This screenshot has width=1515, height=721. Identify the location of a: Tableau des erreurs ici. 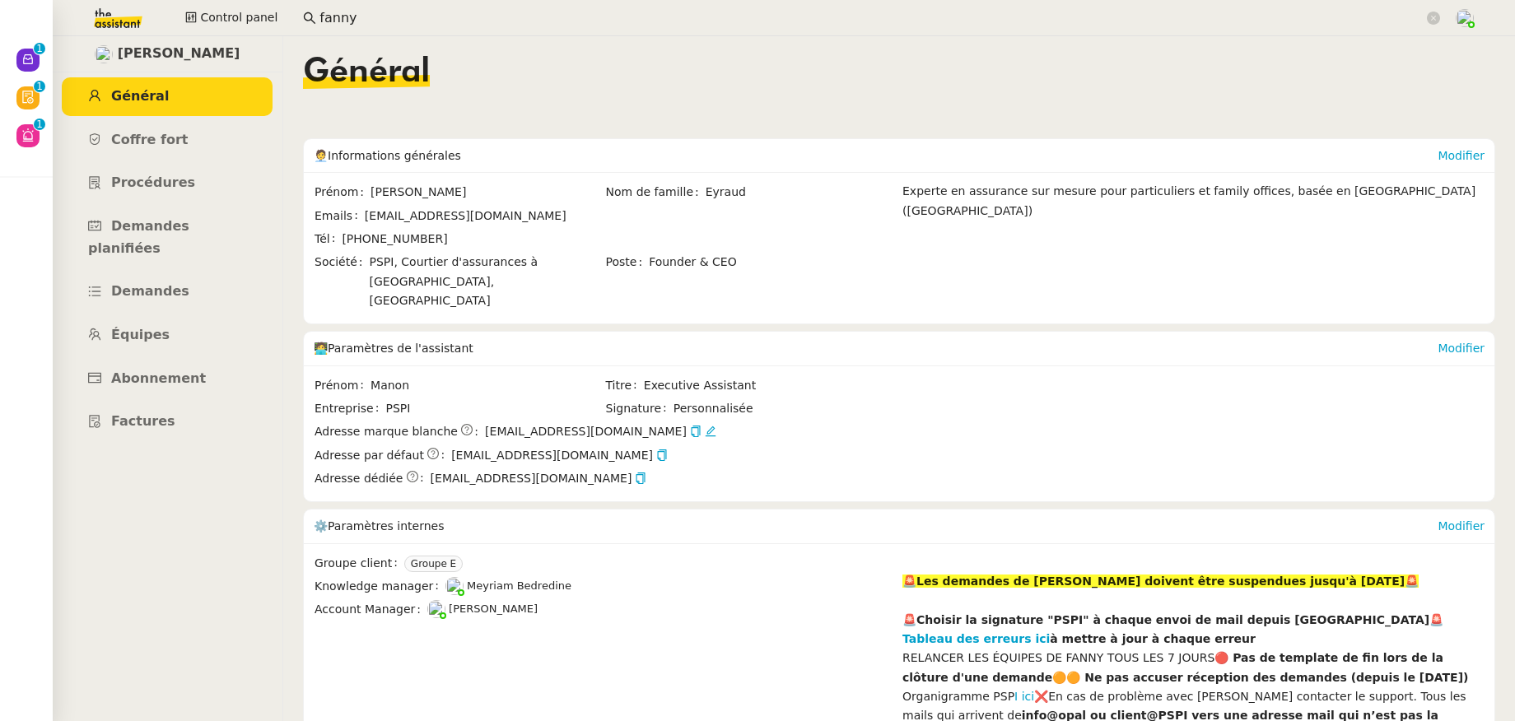
(976, 639).